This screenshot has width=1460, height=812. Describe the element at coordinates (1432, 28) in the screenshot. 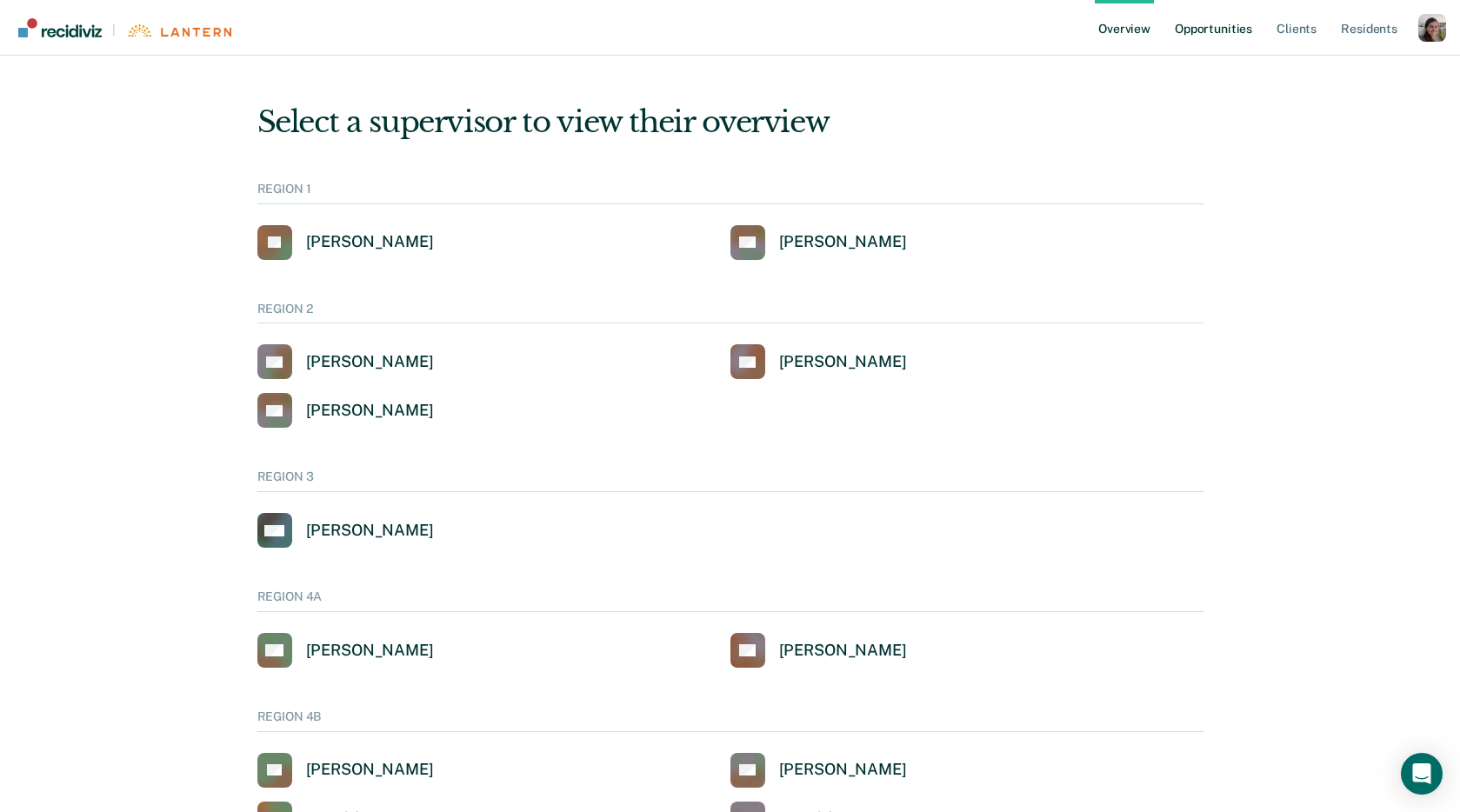

I see `button: Profile dropdown button` at that location.